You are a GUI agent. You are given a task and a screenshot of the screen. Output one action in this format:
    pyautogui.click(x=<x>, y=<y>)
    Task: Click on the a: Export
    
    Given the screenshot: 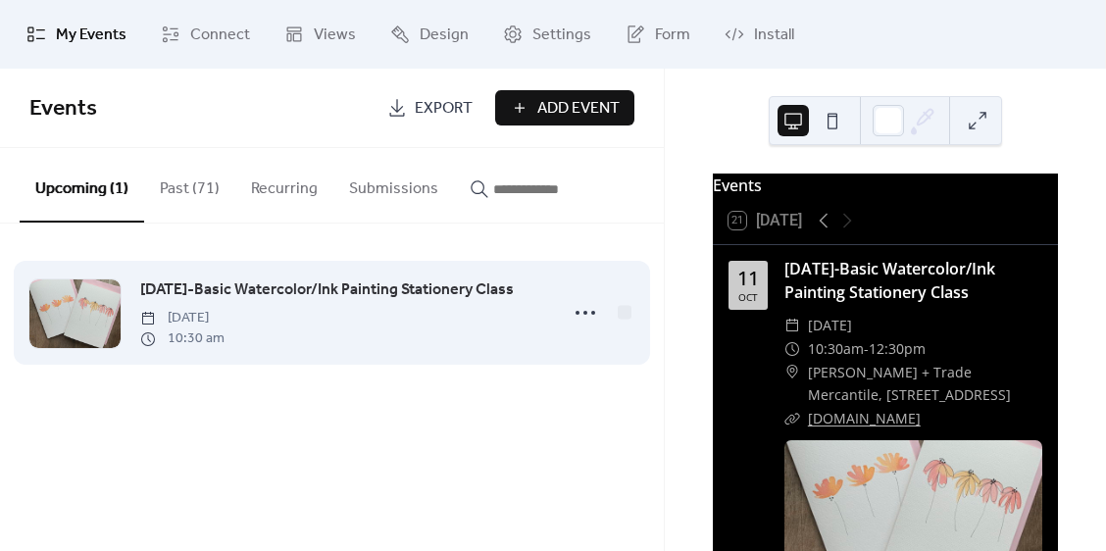 What is the action you would take?
    pyautogui.click(x=429, y=108)
    